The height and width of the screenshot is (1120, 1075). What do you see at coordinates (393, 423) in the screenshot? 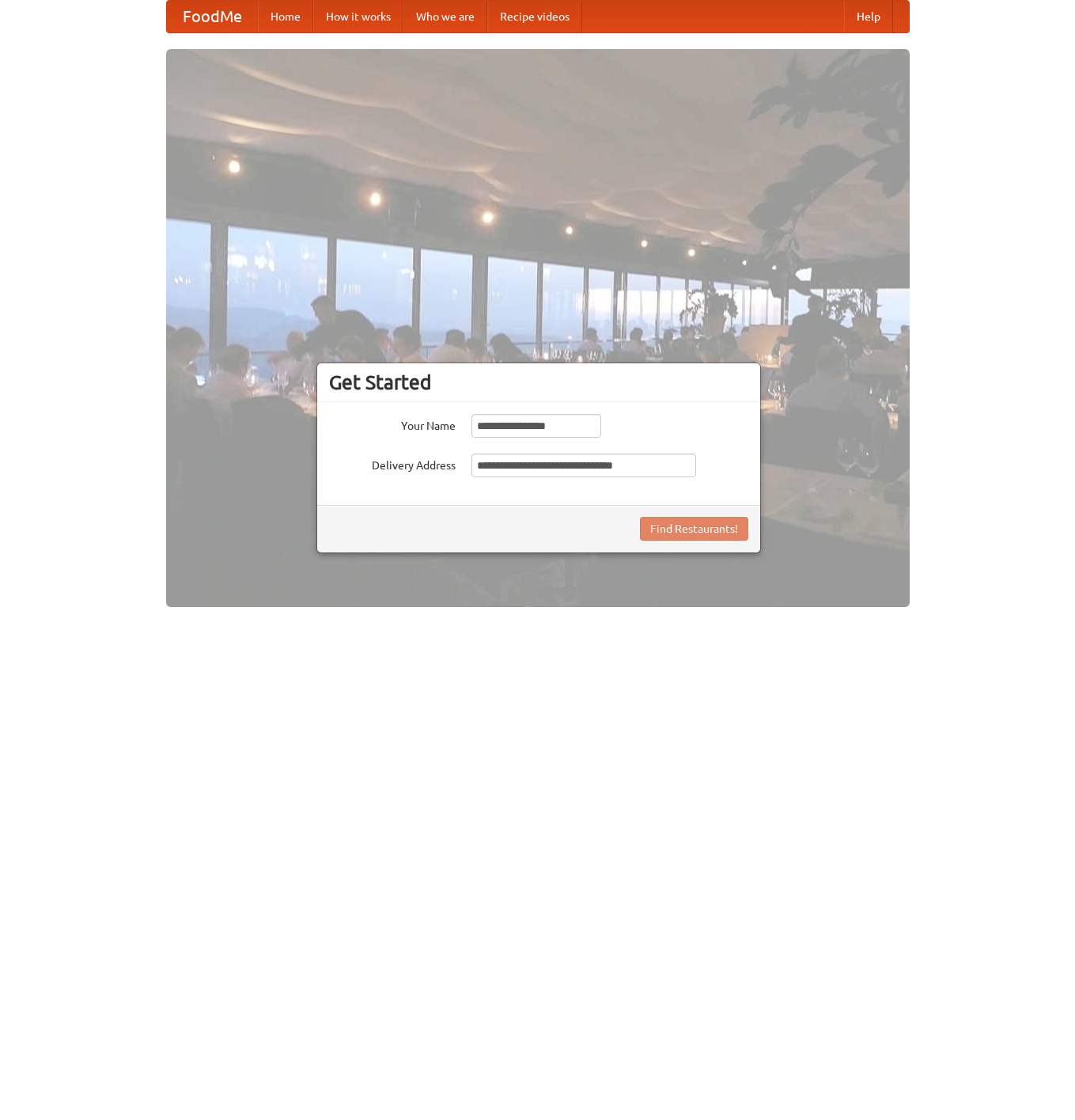
I see `label: Your Name` at bounding box center [393, 423].